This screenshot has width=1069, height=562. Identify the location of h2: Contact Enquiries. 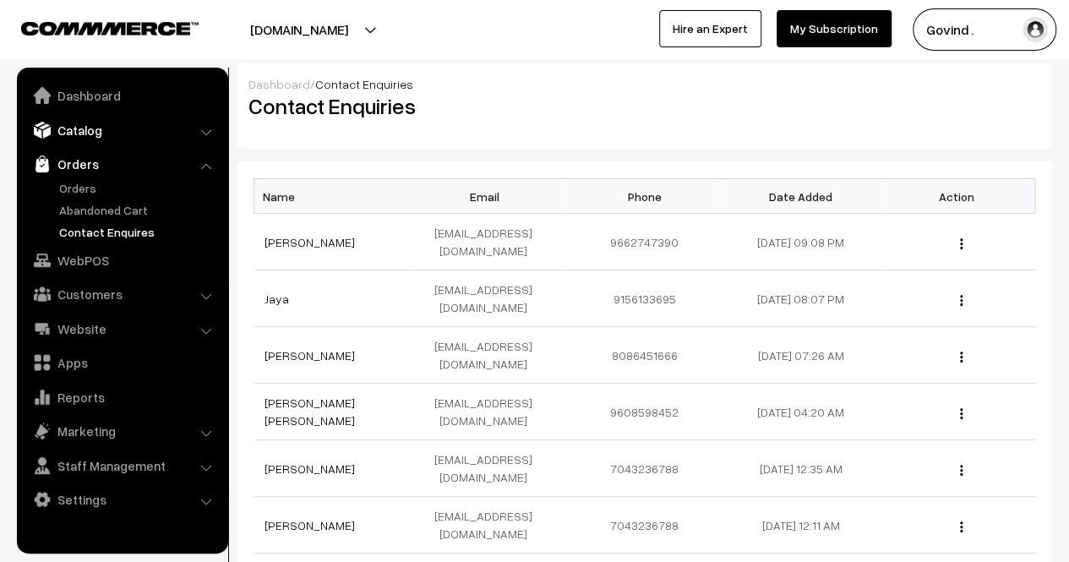
(440, 106).